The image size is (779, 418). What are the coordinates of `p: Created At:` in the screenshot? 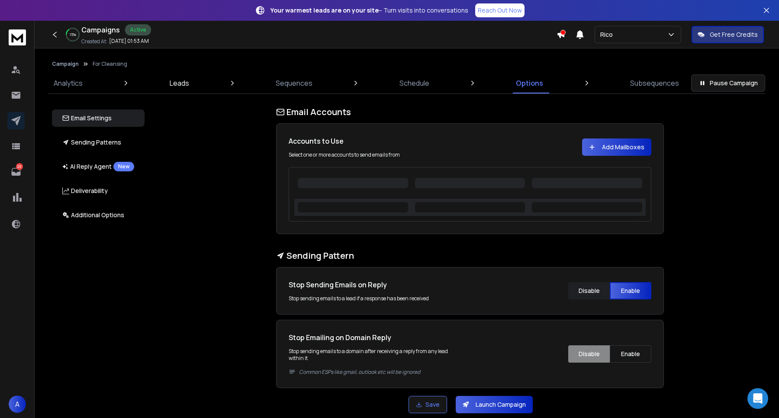 It's located at (94, 42).